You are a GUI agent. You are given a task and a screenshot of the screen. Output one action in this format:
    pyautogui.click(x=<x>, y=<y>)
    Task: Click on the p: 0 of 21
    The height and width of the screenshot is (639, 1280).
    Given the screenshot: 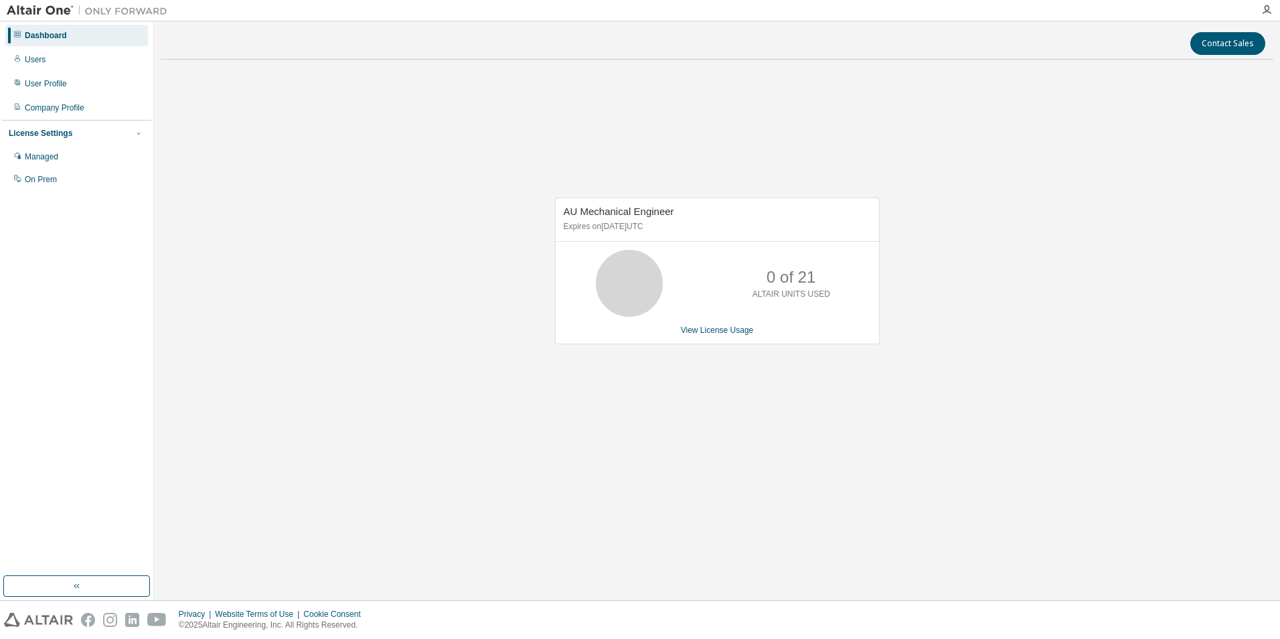 What is the action you would take?
    pyautogui.click(x=791, y=277)
    